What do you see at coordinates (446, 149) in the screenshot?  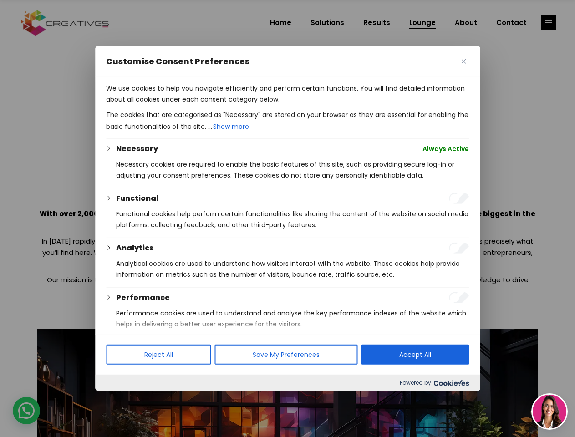 I see `span: Always Active` at bounding box center [446, 149].